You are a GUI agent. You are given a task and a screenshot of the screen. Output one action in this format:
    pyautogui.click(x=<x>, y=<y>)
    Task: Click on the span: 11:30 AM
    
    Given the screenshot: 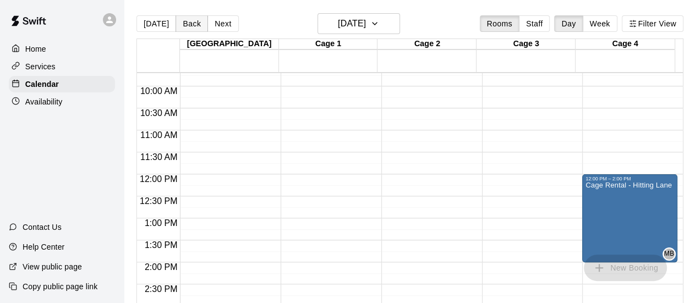 What is the action you would take?
    pyautogui.click(x=159, y=157)
    